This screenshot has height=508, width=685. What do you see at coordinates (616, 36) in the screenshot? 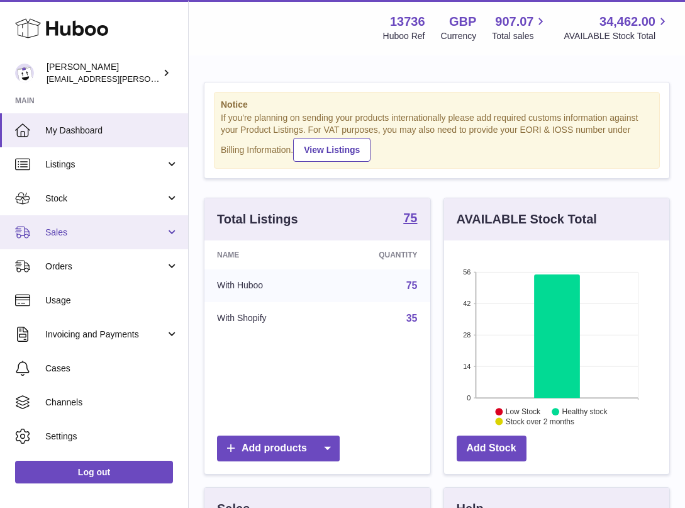
I see `span: AVAILABLE Stock Total` at bounding box center [616, 36].